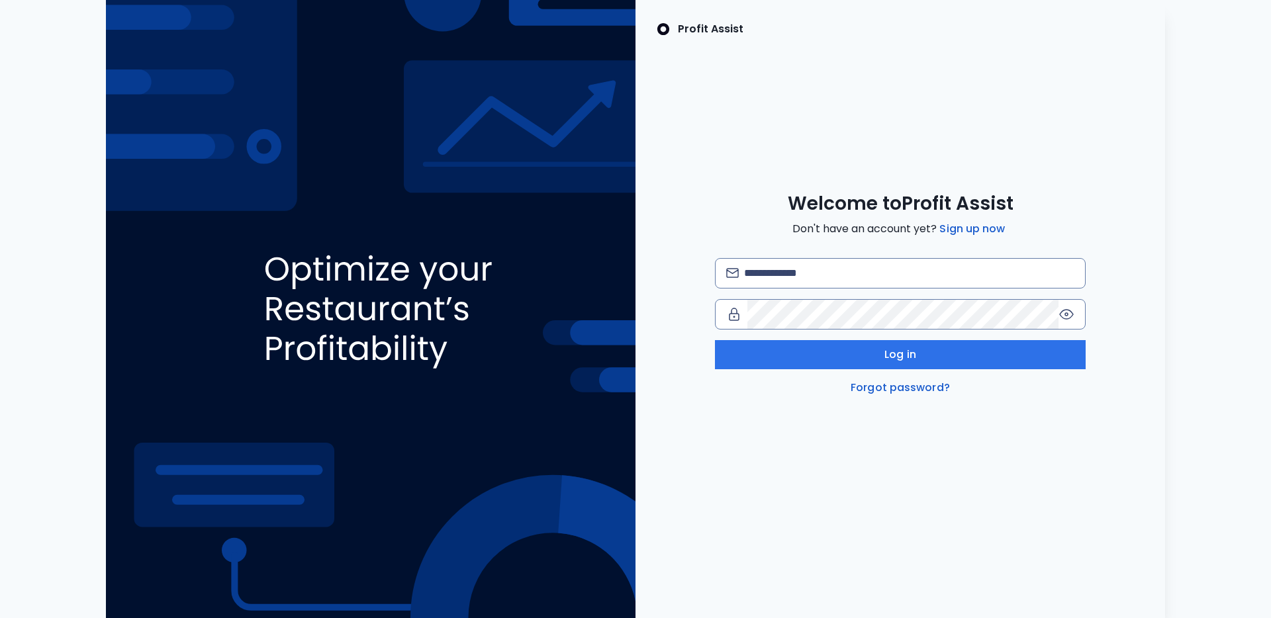  What do you see at coordinates (732, 273) in the screenshot?
I see `img: email` at bounding box center [732, 273].